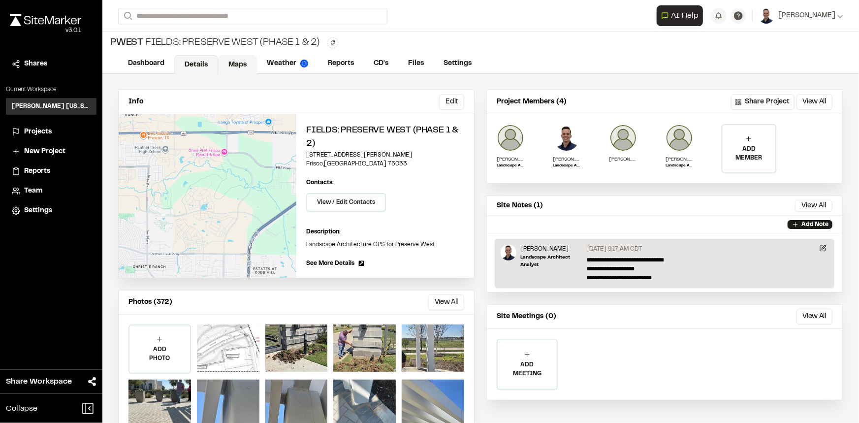 This screenshot has height=423, width=859. What do you see at coordinates (766, 16) in the screenshot?
I see `img: User` at bounding box center [766, 16].